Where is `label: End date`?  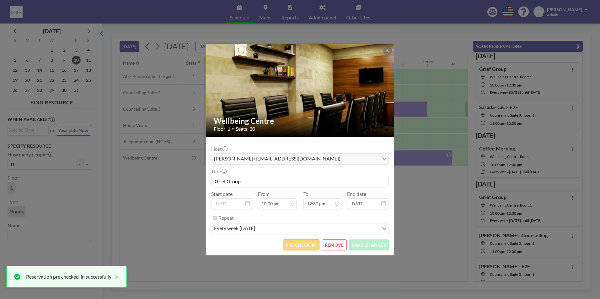 label: End date is located at coordinates (356, 194).